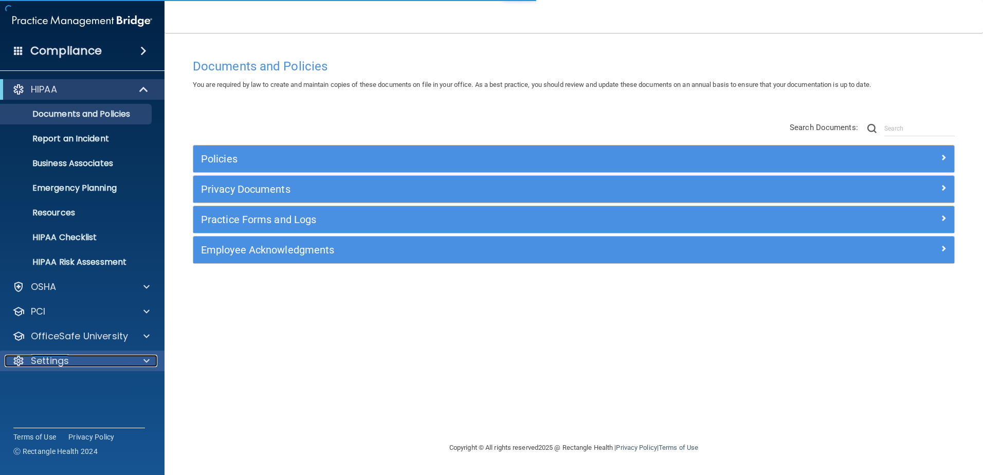 The width and height of the screenshot is (983, 475). I want to click on h4: Compliance, so click(66, 51).